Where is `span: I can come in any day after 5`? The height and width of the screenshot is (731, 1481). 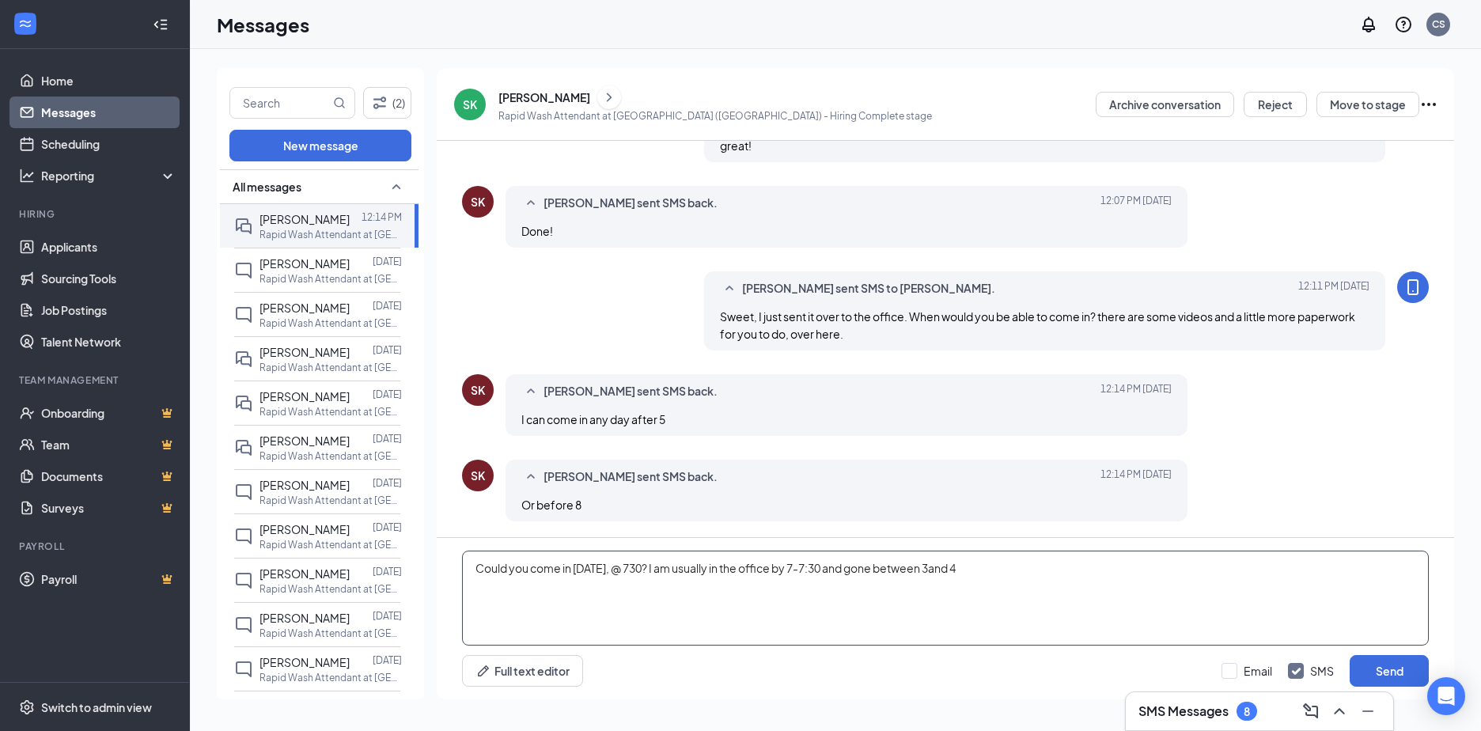
span: I can come in any day after 5 is located at coordinates (593, 419).